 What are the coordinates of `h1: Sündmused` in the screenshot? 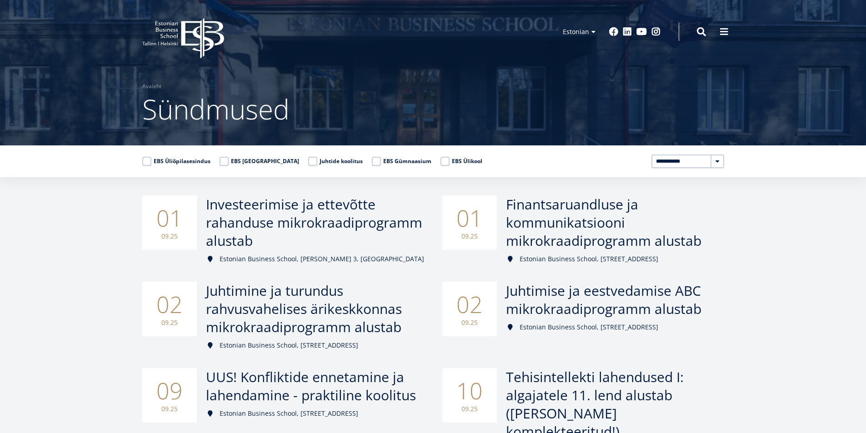 It's located at (433, 109).